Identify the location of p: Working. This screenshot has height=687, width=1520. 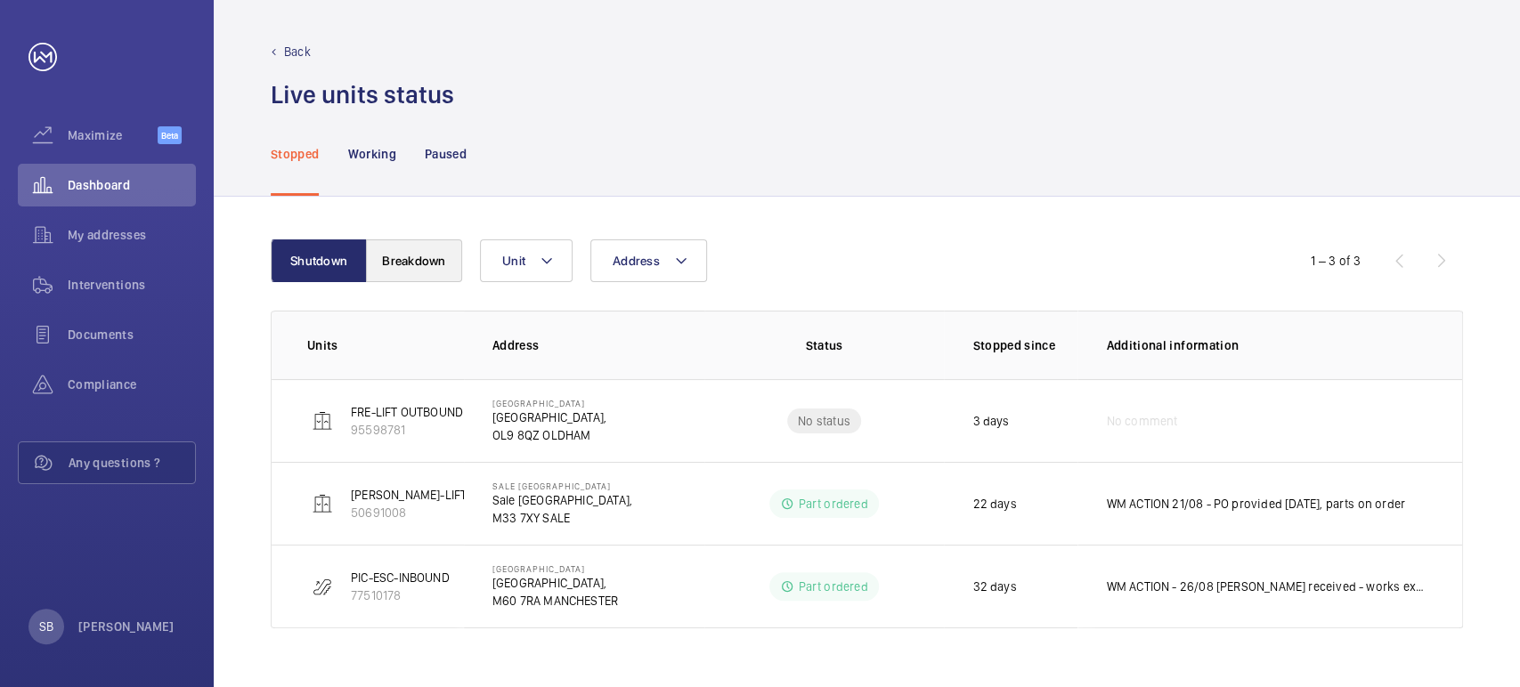
(371, 154).